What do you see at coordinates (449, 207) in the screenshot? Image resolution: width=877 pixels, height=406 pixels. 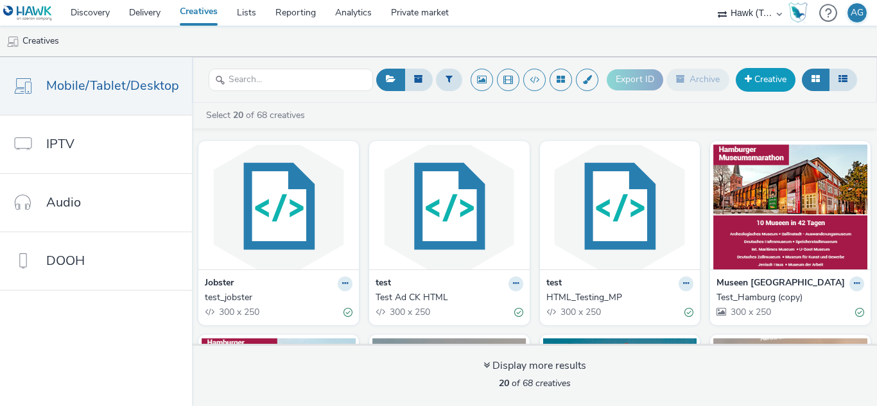 I see `img: Test Ad CK HTML visual` at bounding box center [449, 207].